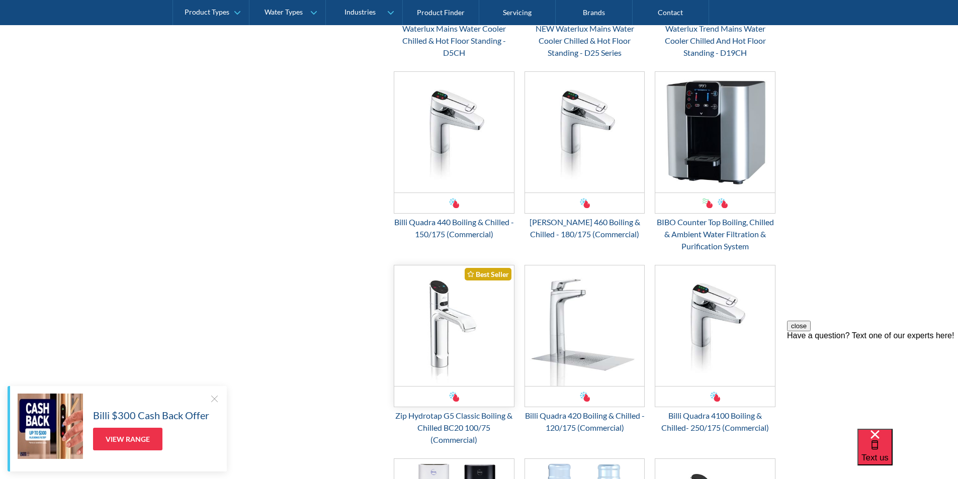 The height and width of the screenshot is (479, 958). Describe the element at coordinates (454, 156) in the screenshot. I see `a: Billi Quadra 440 Boiling & Chilled - 150/175 (Commercial)Billi Quadra 440 Boiling & Chilled - 150...` at that location.